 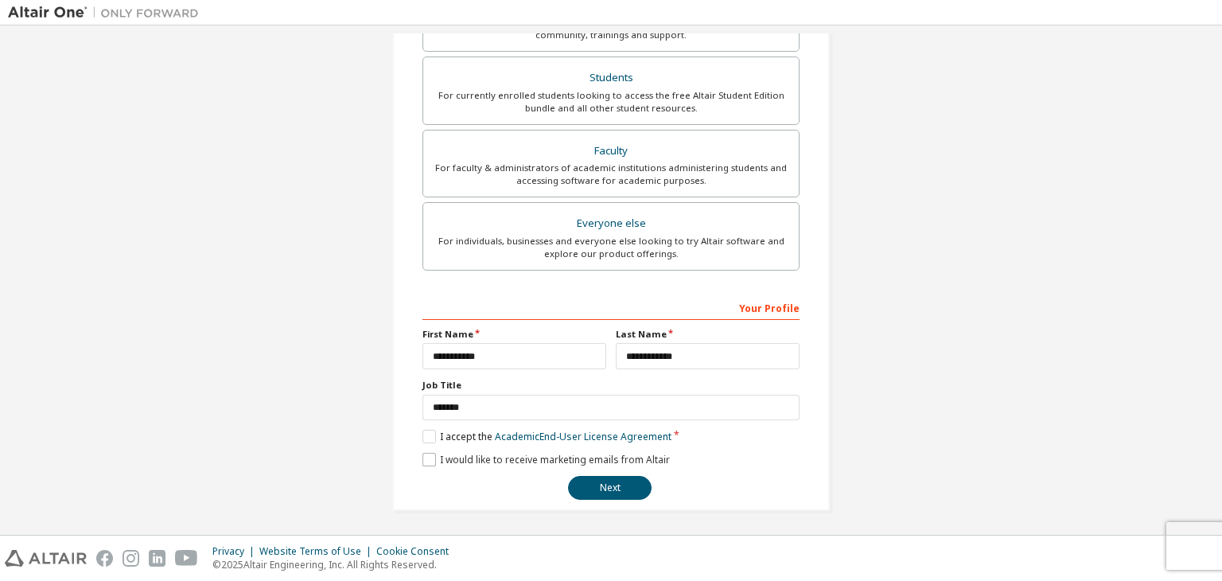 I want to click on img: altair_logo.svg, so click(x=45, y=558).